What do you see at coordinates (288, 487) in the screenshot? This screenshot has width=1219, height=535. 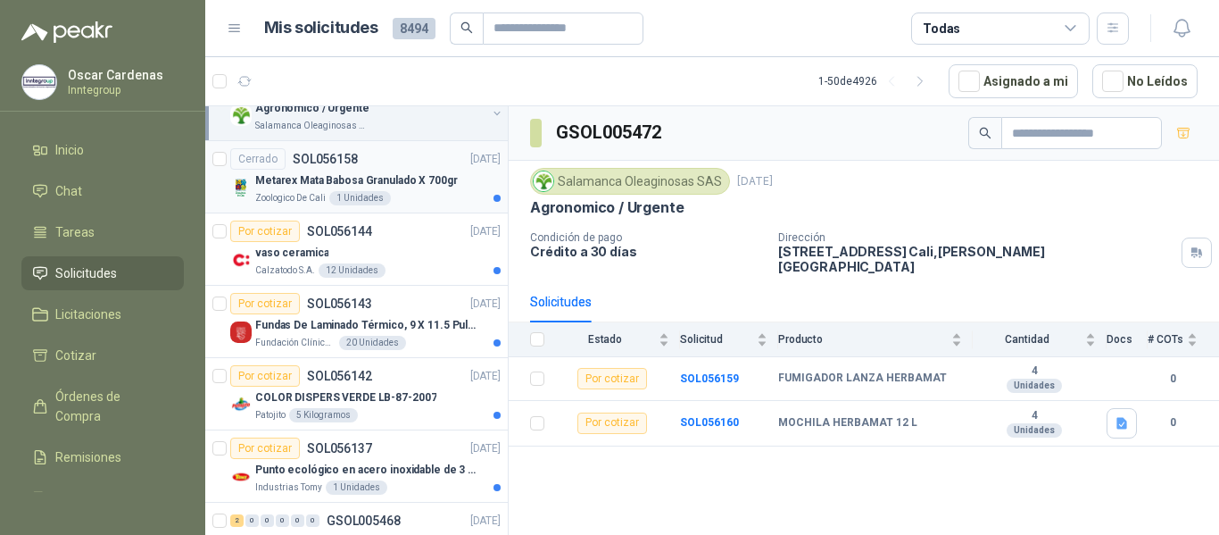 I see `p: Industrias Tomy` at bounding box center [288, 487].